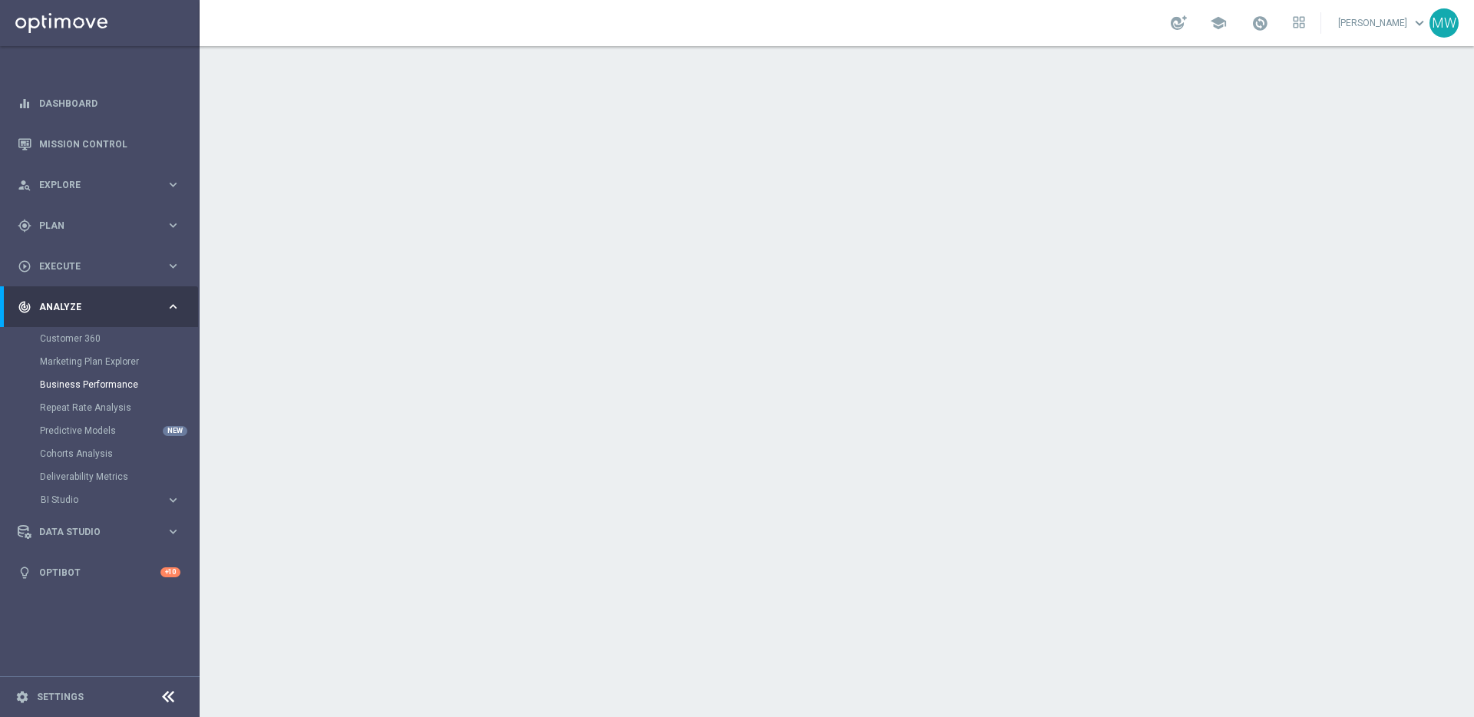  Describe the element at coordinates (99, 532) in the screenshot. I see `button: Data Studio keyboard_arrow_right` at that location.